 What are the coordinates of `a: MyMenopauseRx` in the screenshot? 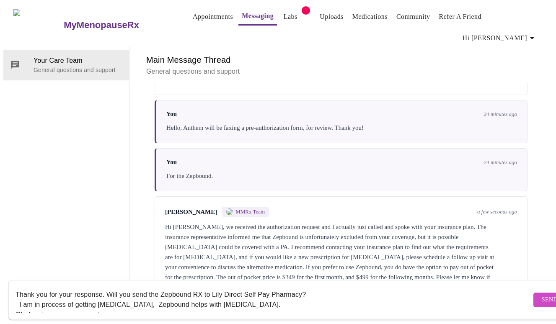 It's located at (118, 25).